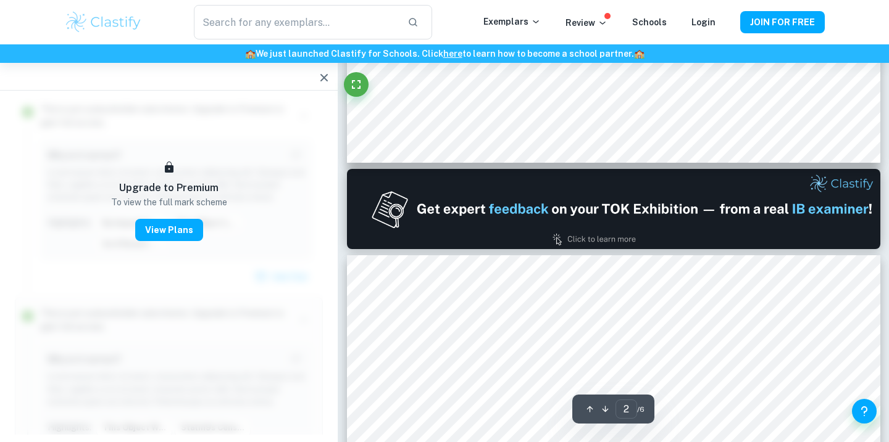 This screenshot has height=442, width=889. What do you see at coordinates (444, 54) in the screenshot?
I see `h6: We just launched Clastify for Schools. Click to learn how to become a school partner.` at bounding box center [444, 54].